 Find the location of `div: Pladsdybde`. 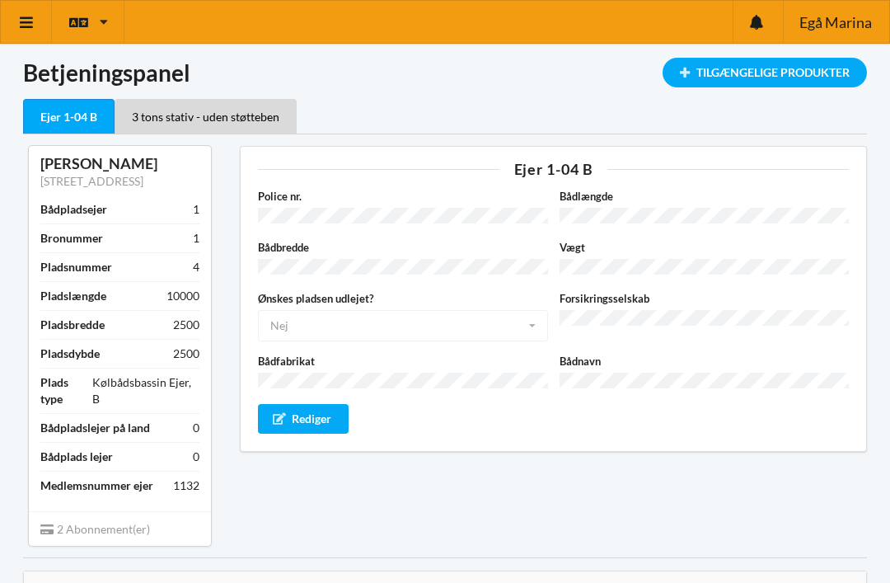

div: Pladsdybde is located at coordinates (70, 354).